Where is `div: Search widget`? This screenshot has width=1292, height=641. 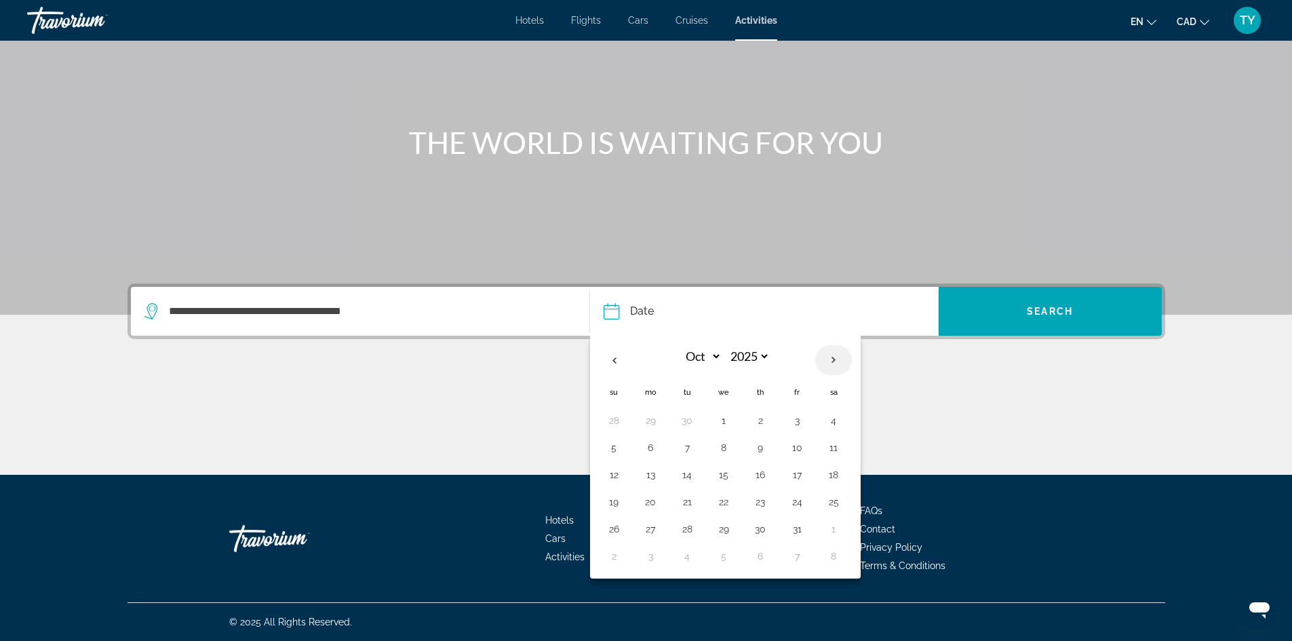 div: Search widget is located at coordinates (646, 311).